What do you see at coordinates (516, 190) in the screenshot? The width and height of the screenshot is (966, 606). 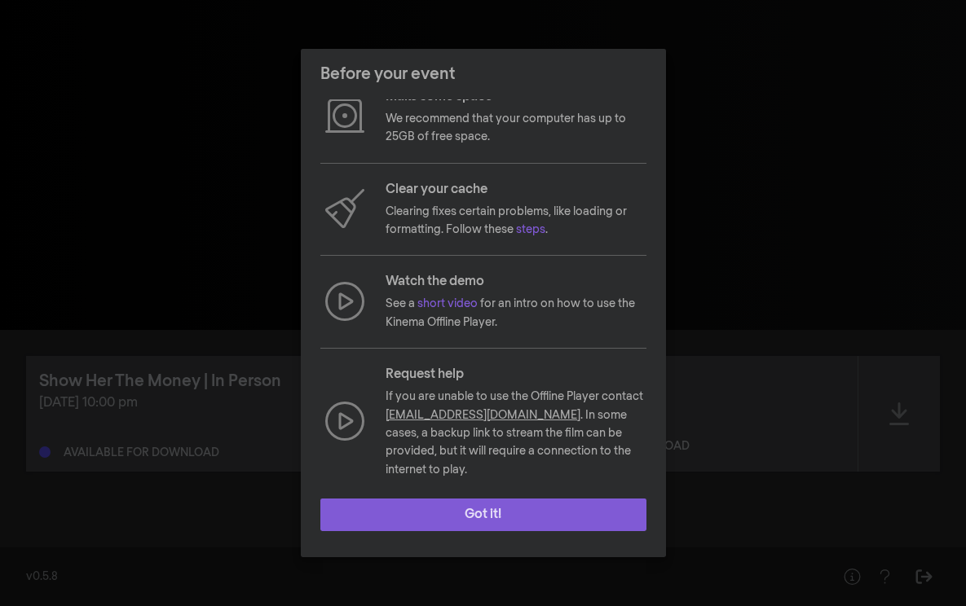 I see `p: Clear your cache` at bounding box center [516, 190].